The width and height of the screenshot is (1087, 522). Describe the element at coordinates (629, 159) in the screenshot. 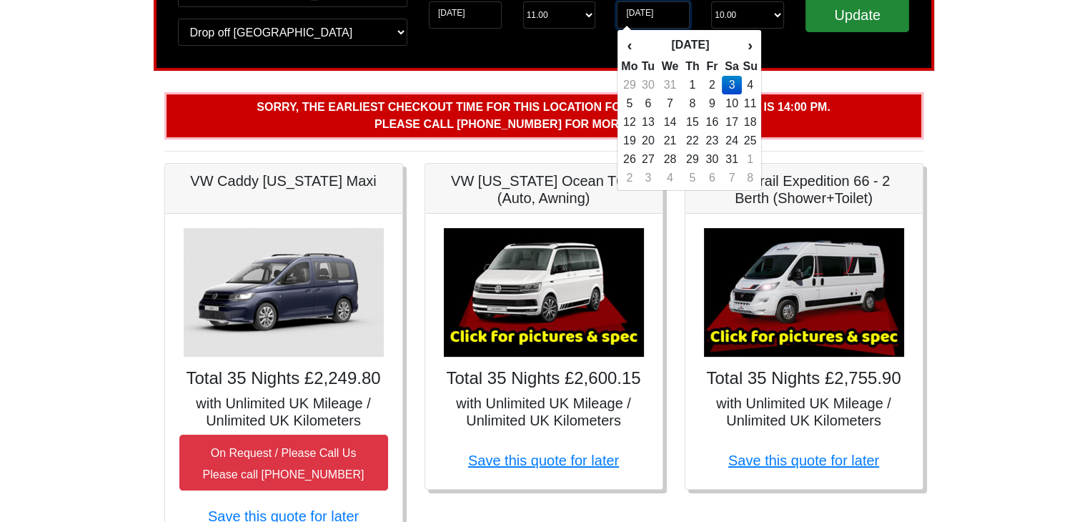

I see `td: 26` at that location.